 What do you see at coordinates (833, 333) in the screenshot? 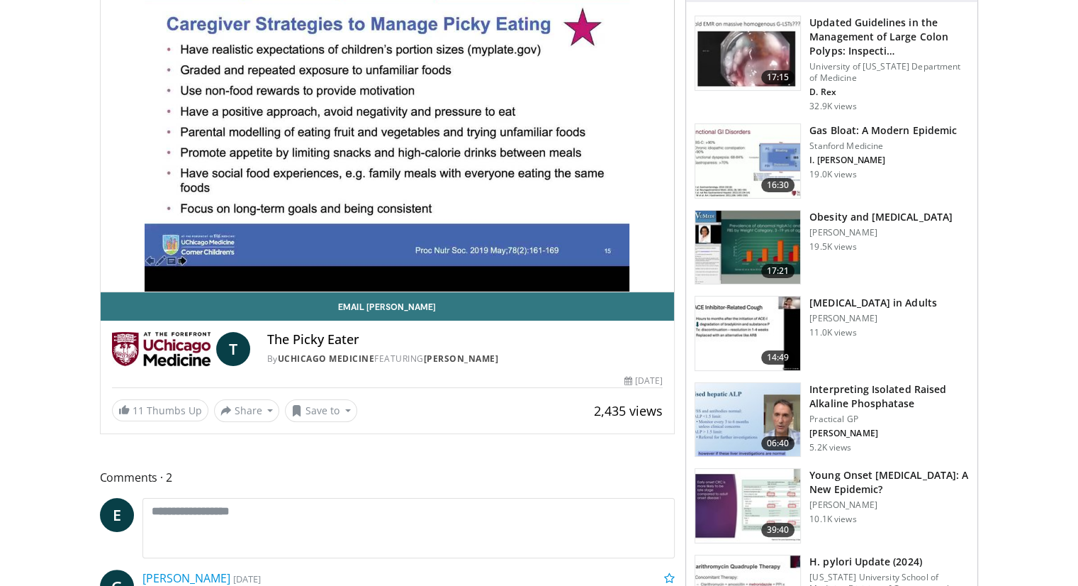
I see `p: 11.0K views` at bounding box center [833, 333].